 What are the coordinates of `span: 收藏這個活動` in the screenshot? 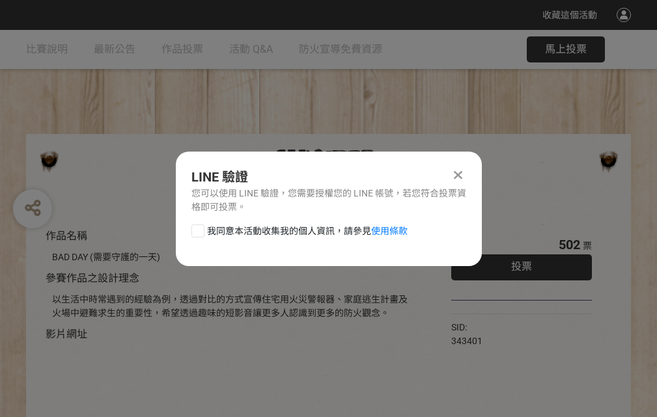 It's located at (569, 15).